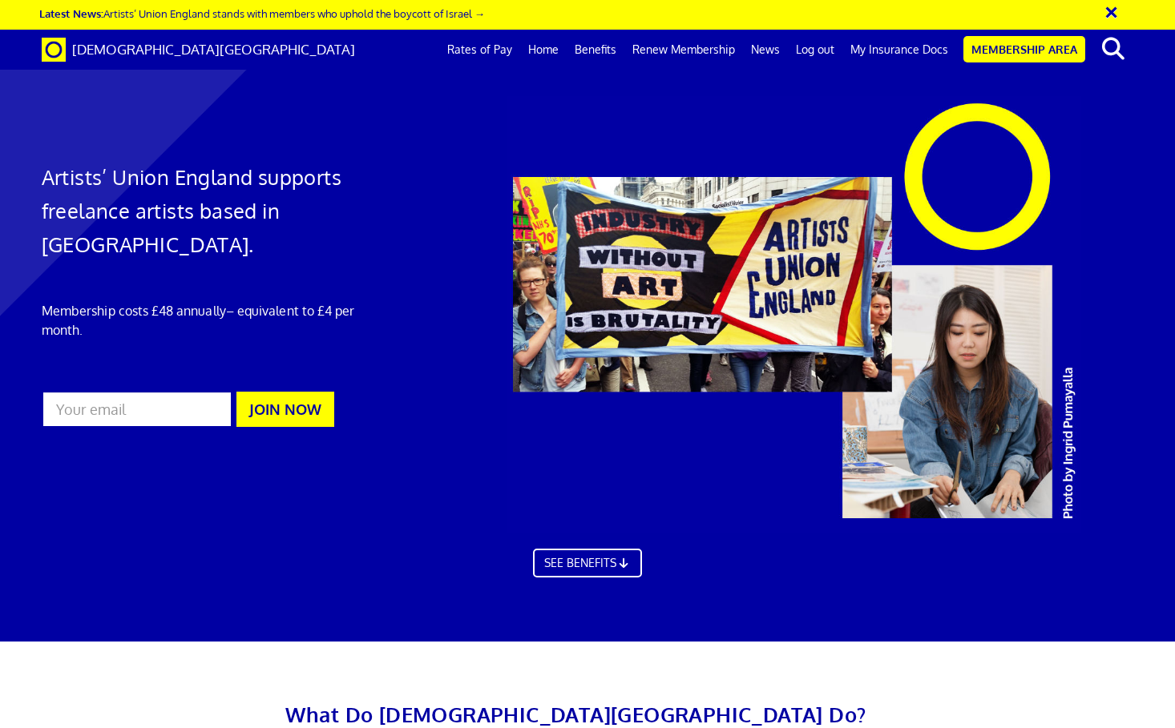  I want to click on a: Benefits, so click(595, 50).